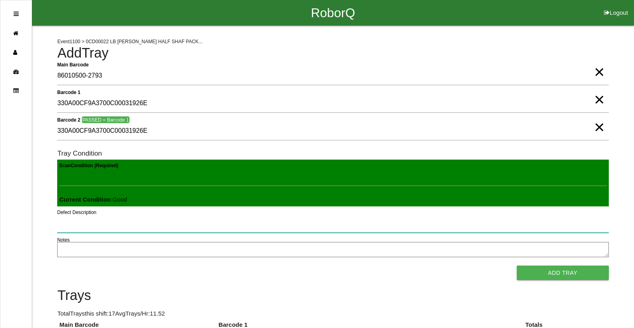  Describe the element at coordinates (333, 153) in the screenshot. I see `h6: Tray Condition` at that location.